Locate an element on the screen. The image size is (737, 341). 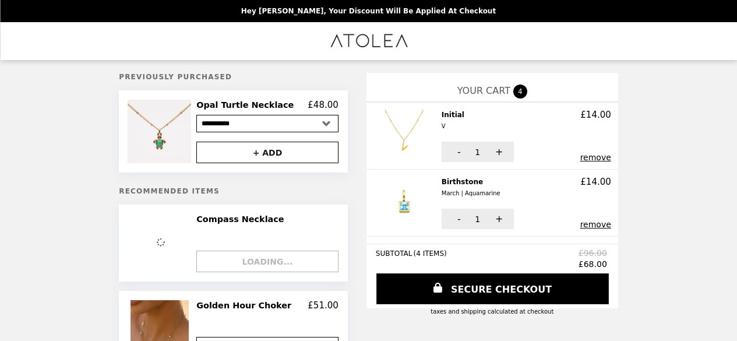
h2: Golden Hour Choker is located at coordinates (246, 305).